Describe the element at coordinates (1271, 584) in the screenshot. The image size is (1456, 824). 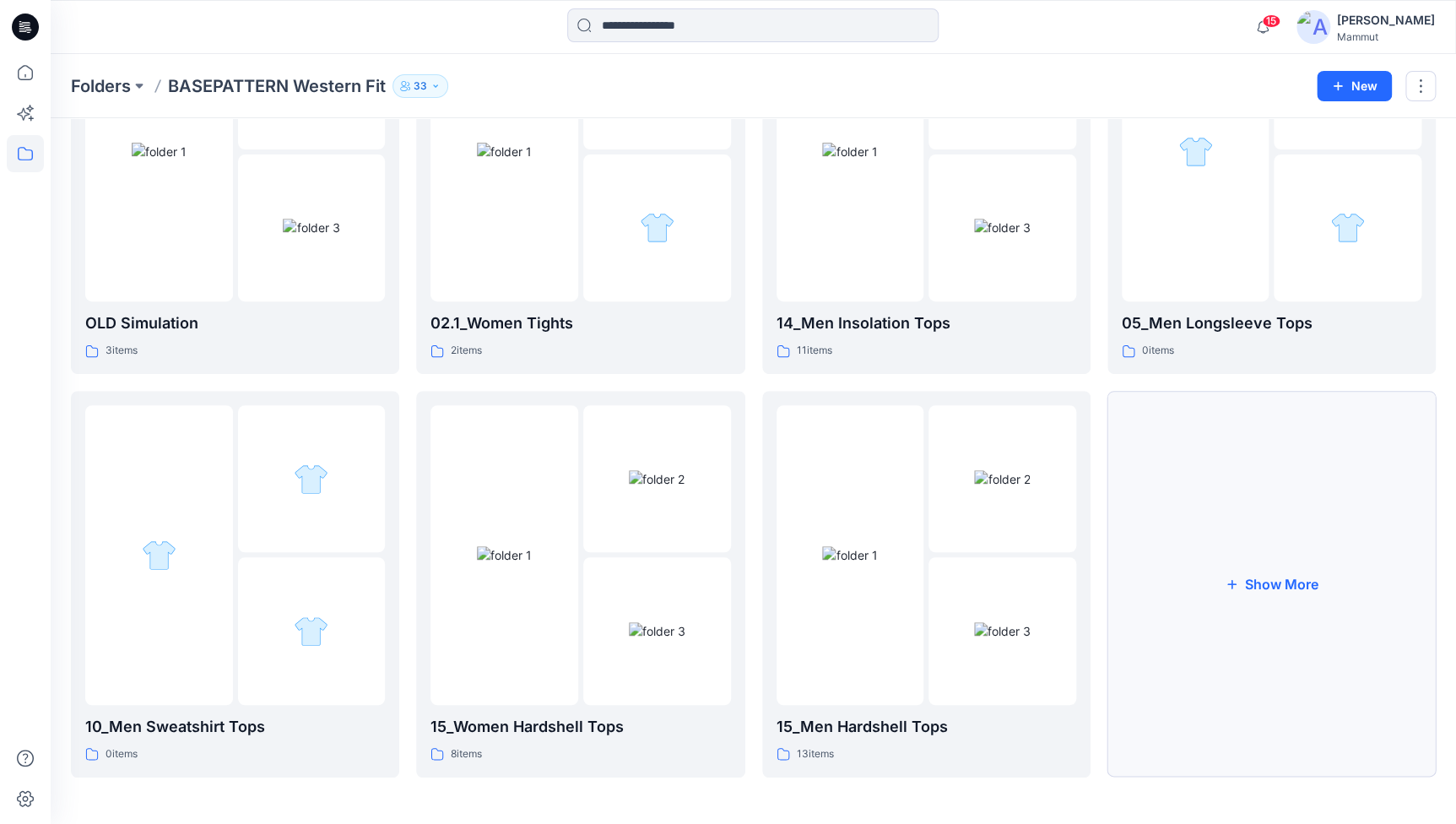
I see `button: Show More` at that location.